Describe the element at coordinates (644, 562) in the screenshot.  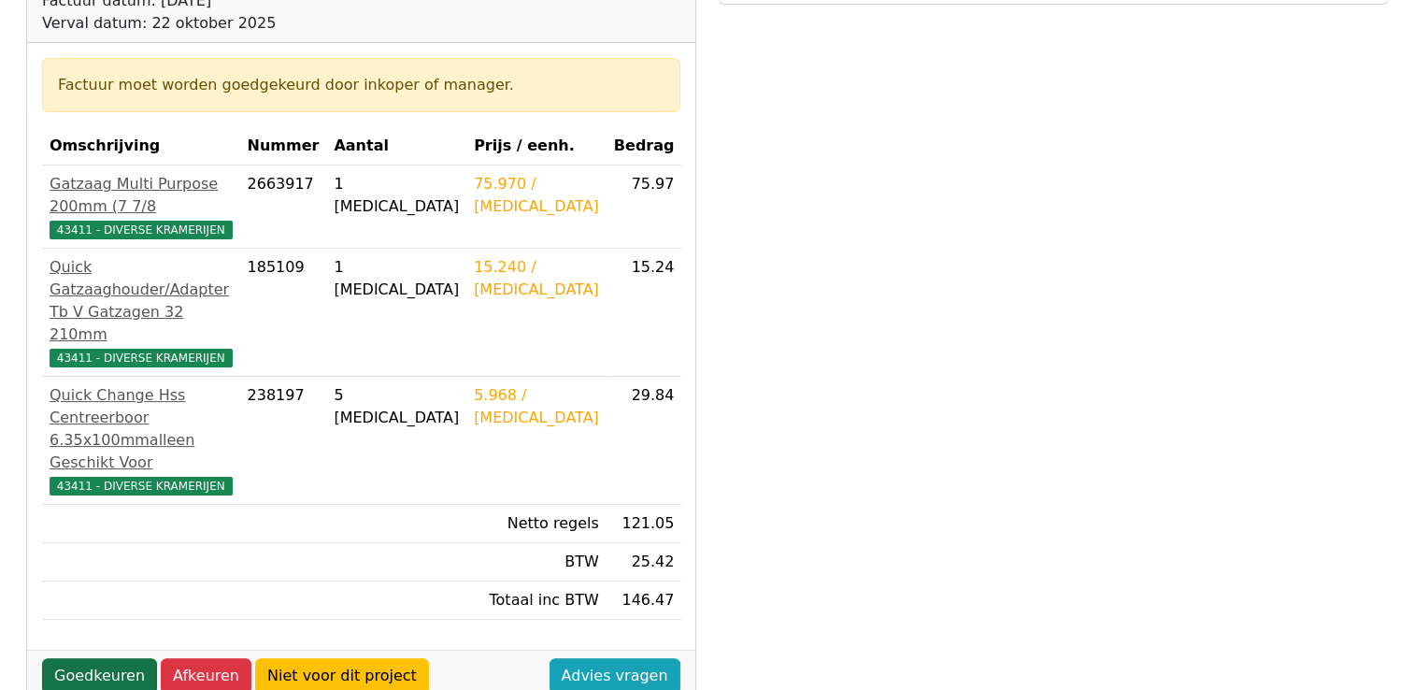
I see `td: 25.42` at that location.